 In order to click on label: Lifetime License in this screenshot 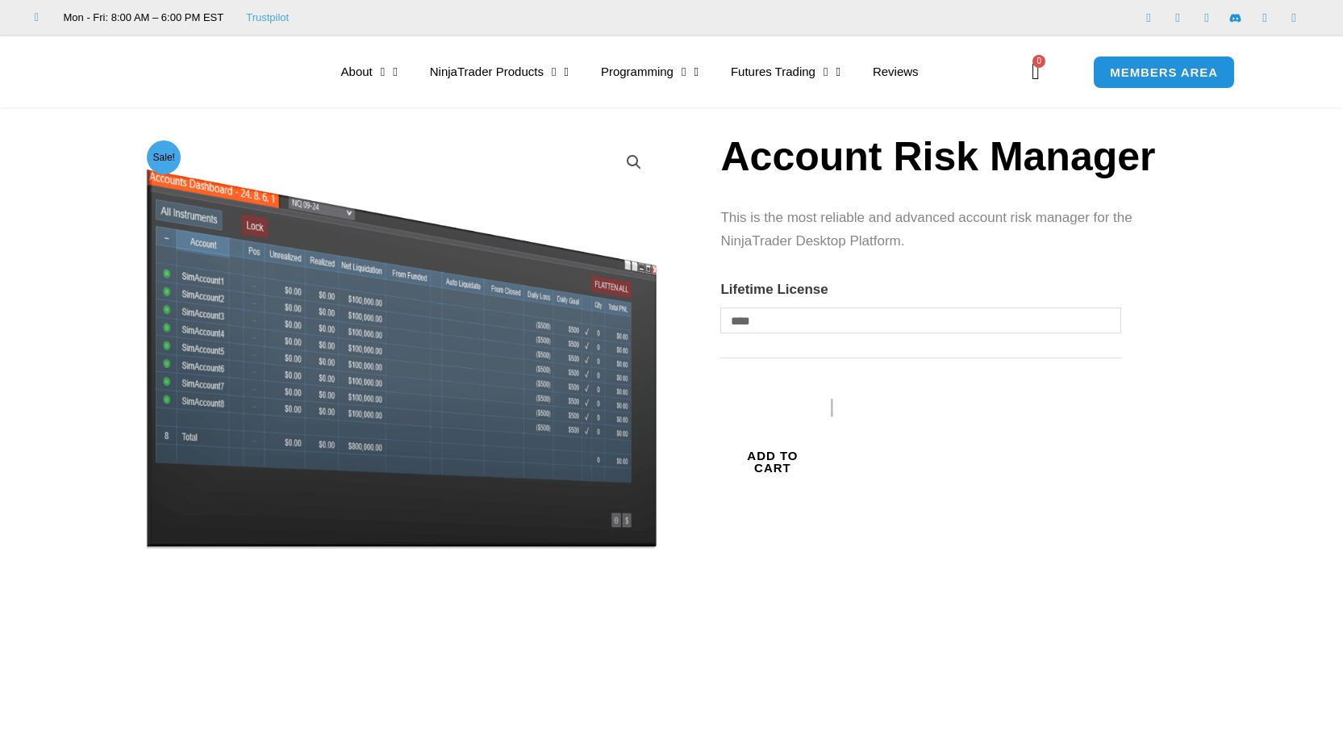, I will do `click(774, 289)`.